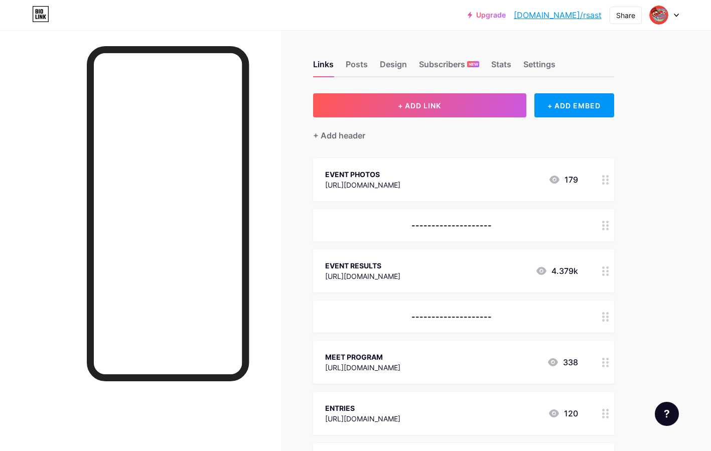 This screenshot has width=711, height=451. What do you see at coordinates (339, 135) in the screenshot?
I see `div: + Add header` at bounding box center [339, 135].